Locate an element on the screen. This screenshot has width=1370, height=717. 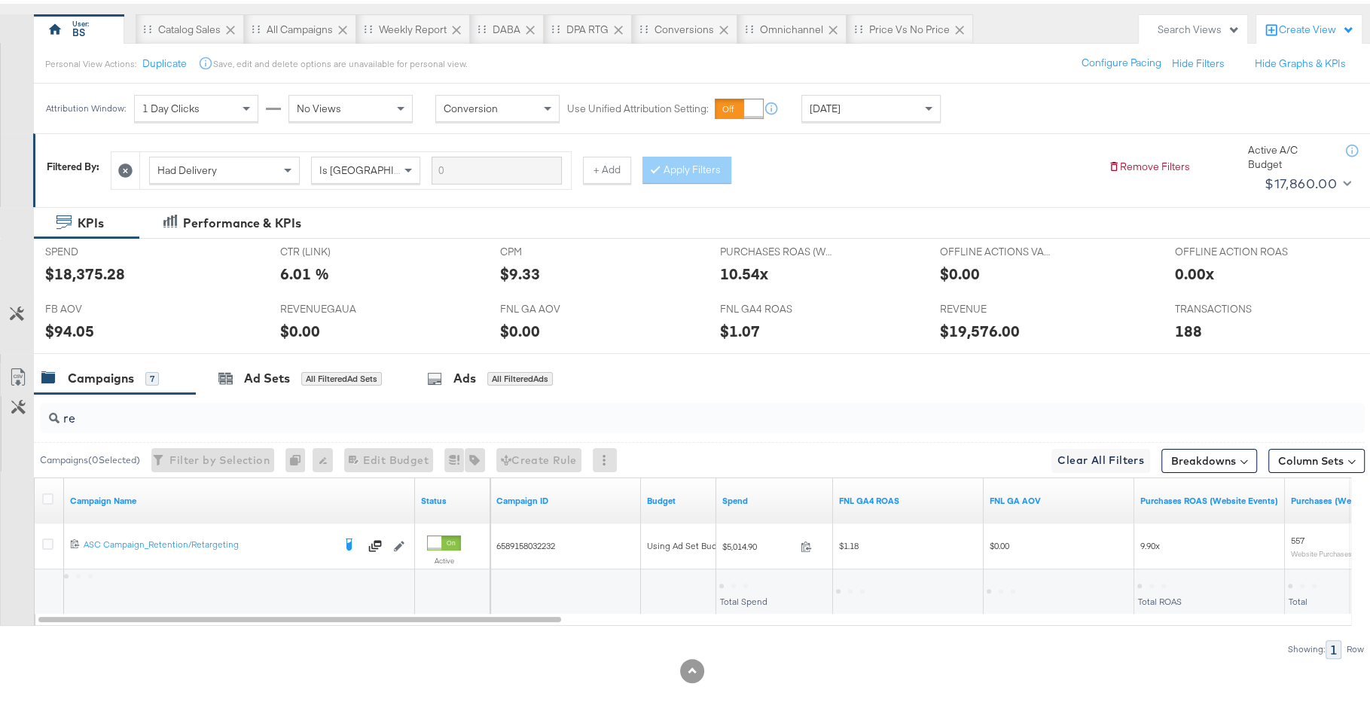
label: Use Unified Attribution Setting: is located at coordinates (638, 105).